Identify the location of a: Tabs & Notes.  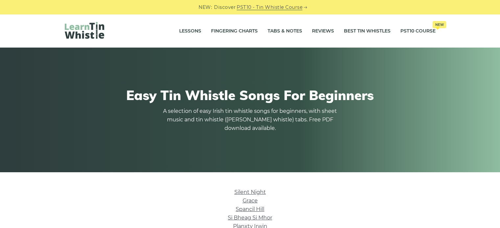
(285, 31).